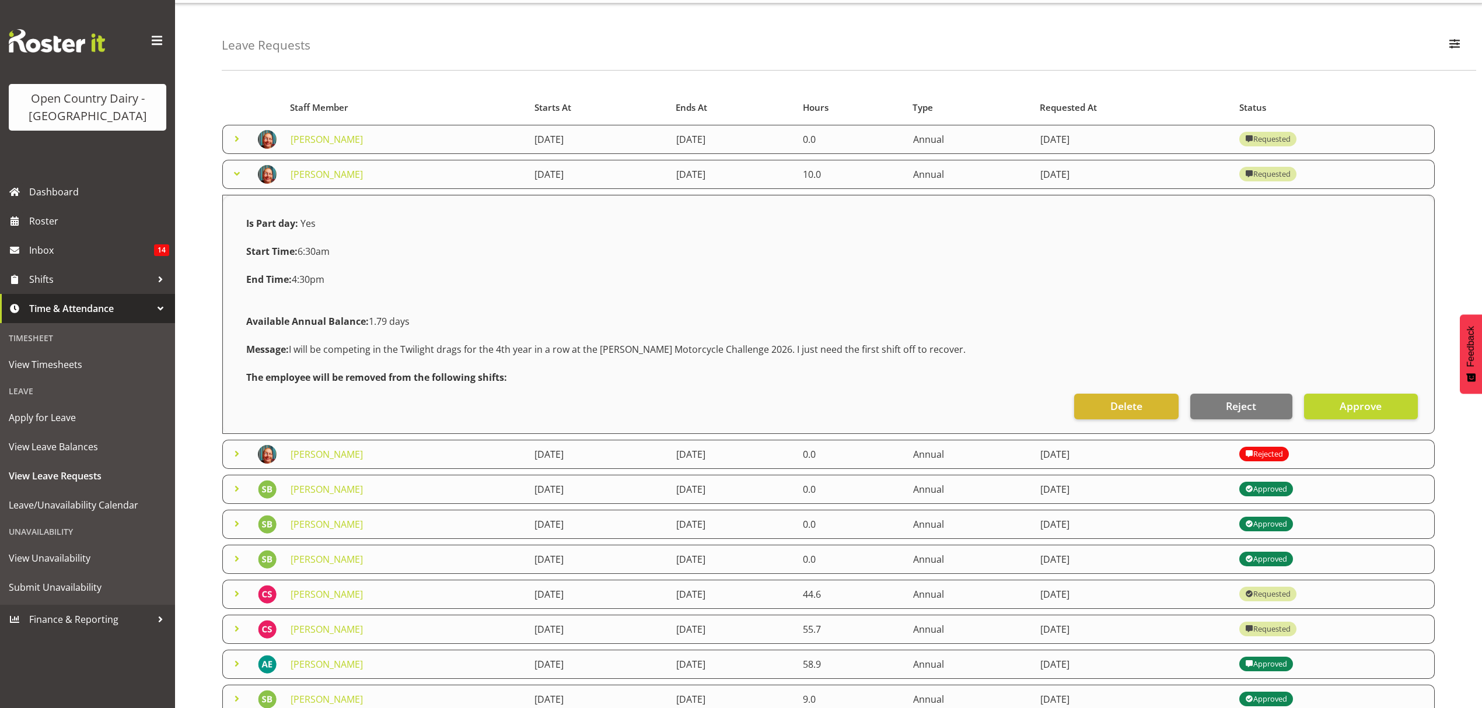 The height and width of the screenshot is (708, 1482). What do you see at coordinates (99, 221) in the screenshot?
I see `span: Roster` at bounding box center [99, 221].